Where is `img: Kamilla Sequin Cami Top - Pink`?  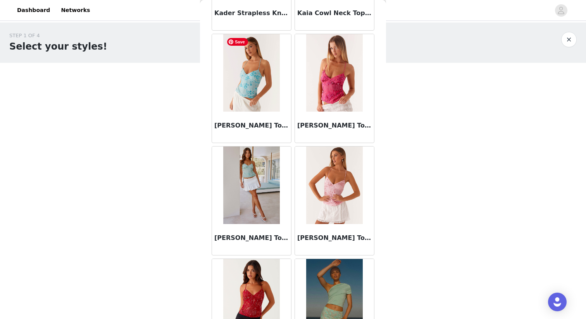
img: Kamilla Sequin Cami Top - Pink is located at coordinates (334, 185).